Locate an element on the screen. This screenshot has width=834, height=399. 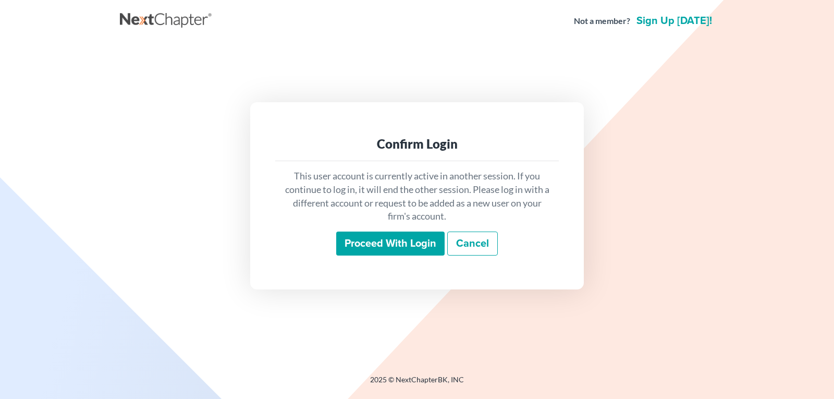
strong: Not a member? is located at coordinates (602, 21).